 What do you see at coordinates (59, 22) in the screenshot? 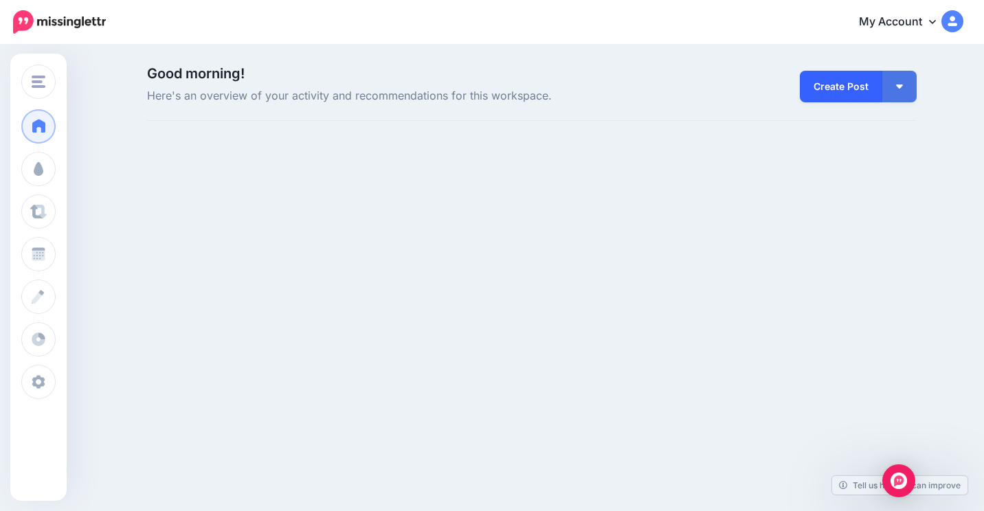
I see `img: Missinglettr` at bounding box center [59, 22].